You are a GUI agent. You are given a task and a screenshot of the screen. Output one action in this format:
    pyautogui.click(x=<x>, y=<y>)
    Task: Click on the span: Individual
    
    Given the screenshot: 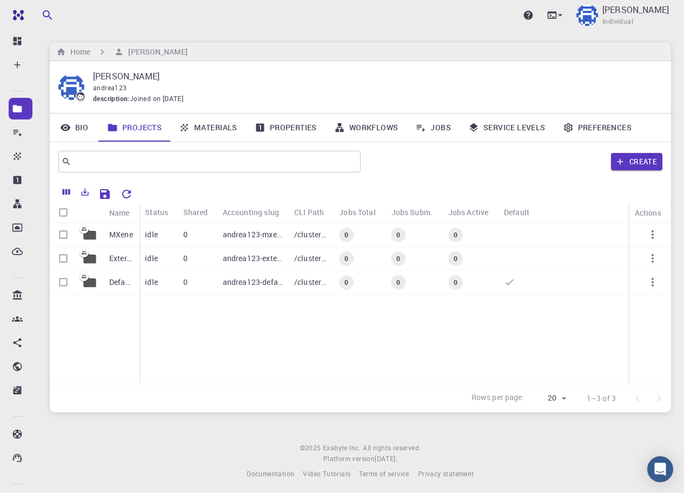 What is the action you would take?
    pyautogui.click(x=618, y=22)
    